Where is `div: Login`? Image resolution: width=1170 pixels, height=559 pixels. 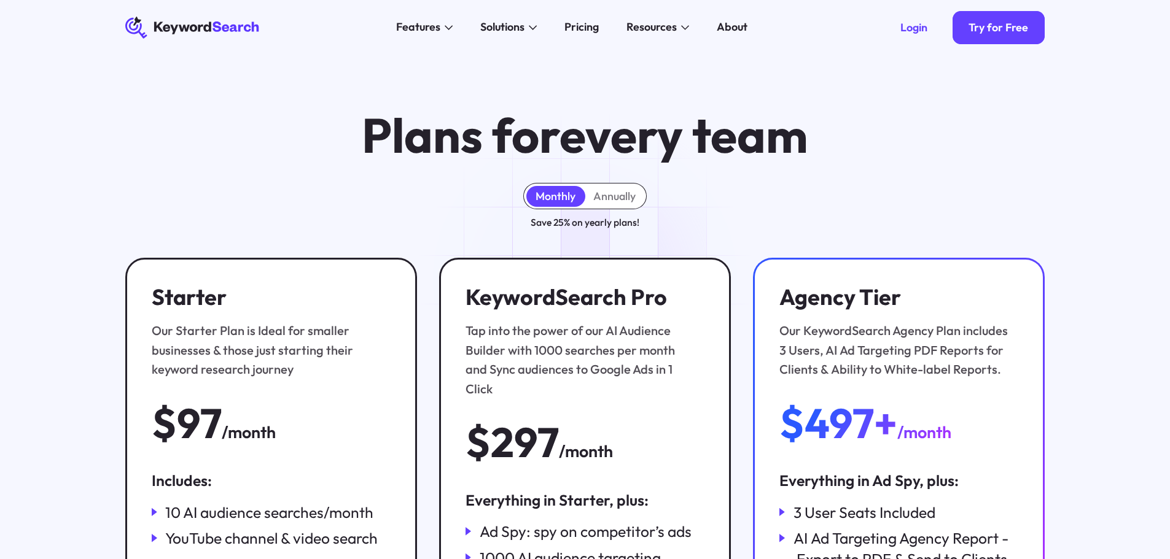 div: Login is located at coordinates (914, 28).